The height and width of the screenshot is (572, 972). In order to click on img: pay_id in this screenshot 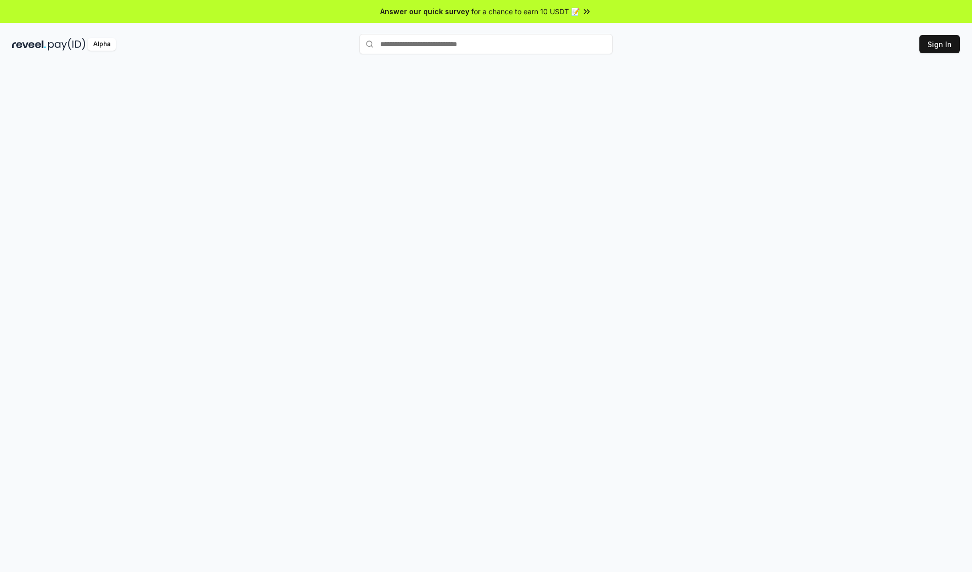, I will do `click(67, 44)`.